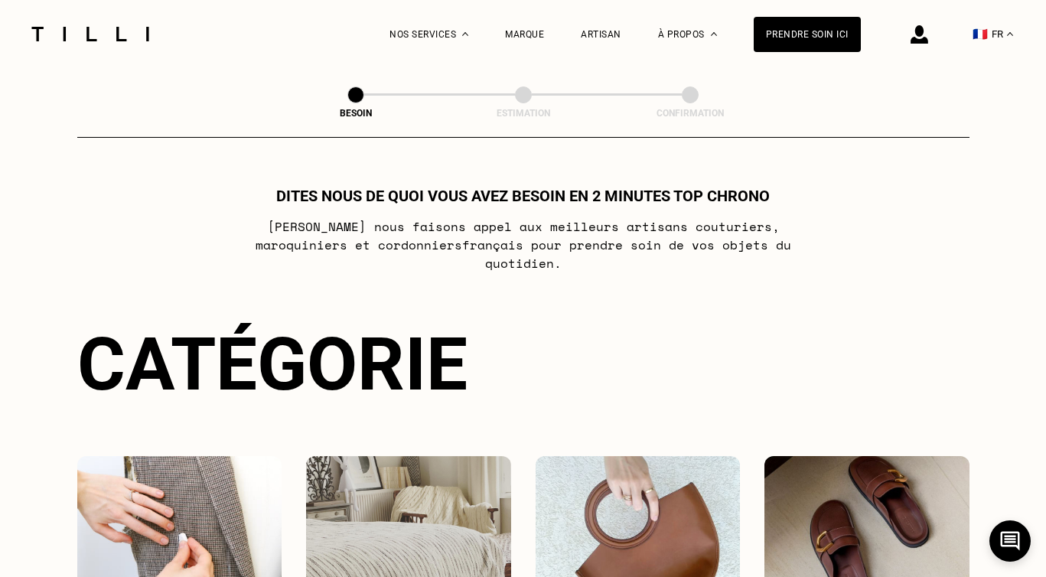 This screenshot has height=577, width=1046. What do you see at coordinates (807, 34) in the screenshot?
I see `a: Prendre soin ici` at bounding box center [807, 34].